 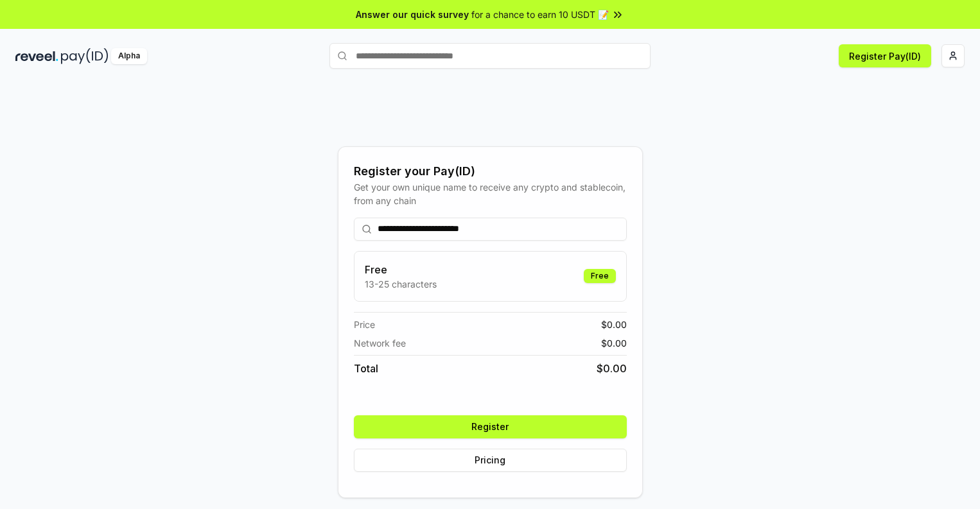 What do you see at coordinates (364, 324) in the screenshot?
I see `span: Price` at bounding box center [364, 324].